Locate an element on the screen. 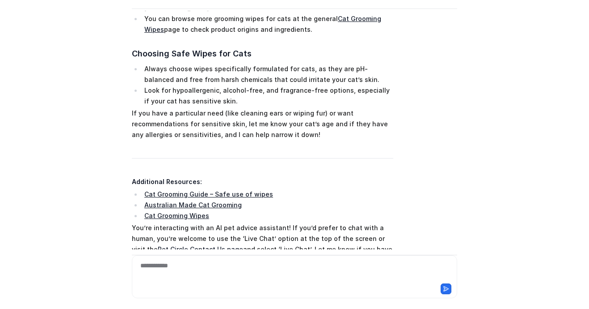 Image resolution: width=589 pixels, height=309 pixels. a: Cat Grooming Guide – Safe use of wipes is located at coordinates (209, 194).